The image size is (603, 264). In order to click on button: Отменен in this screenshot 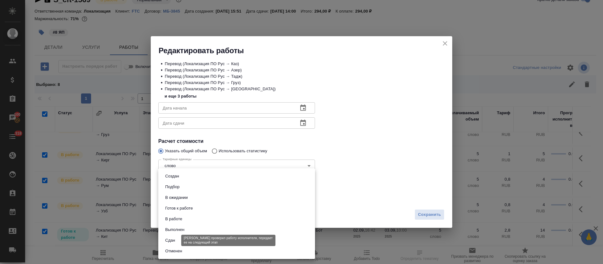, I will do `click(174, 251)`.